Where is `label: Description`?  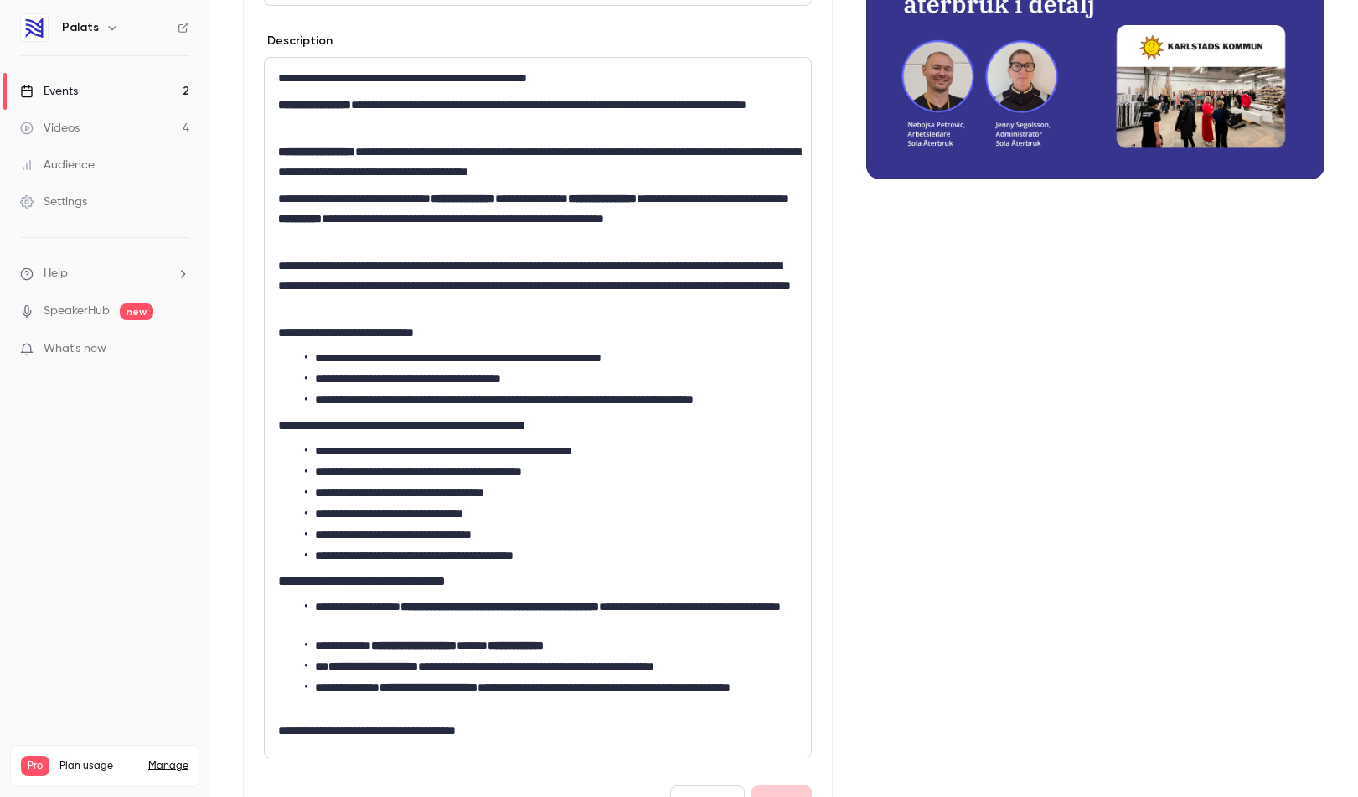
label: Description is located at coordinates (298, 41).